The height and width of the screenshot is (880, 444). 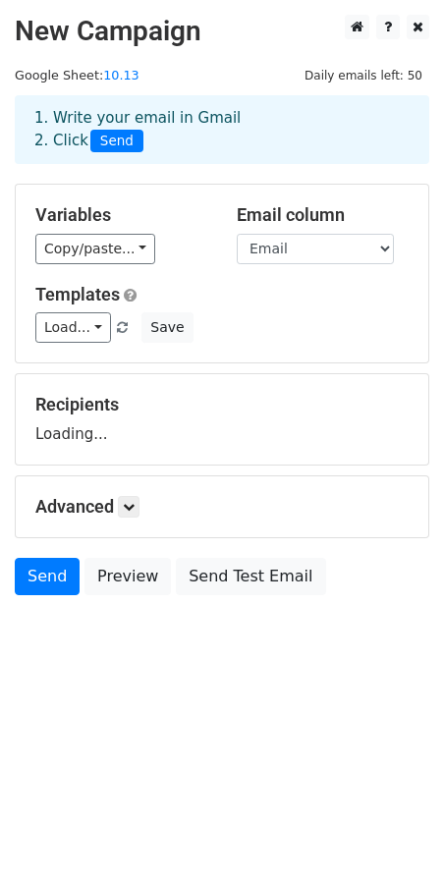 What do you see at coordinates (363, 75) in the screenshot?
I see `a: Daily emails left: 50` at bounding box center [363, 75].